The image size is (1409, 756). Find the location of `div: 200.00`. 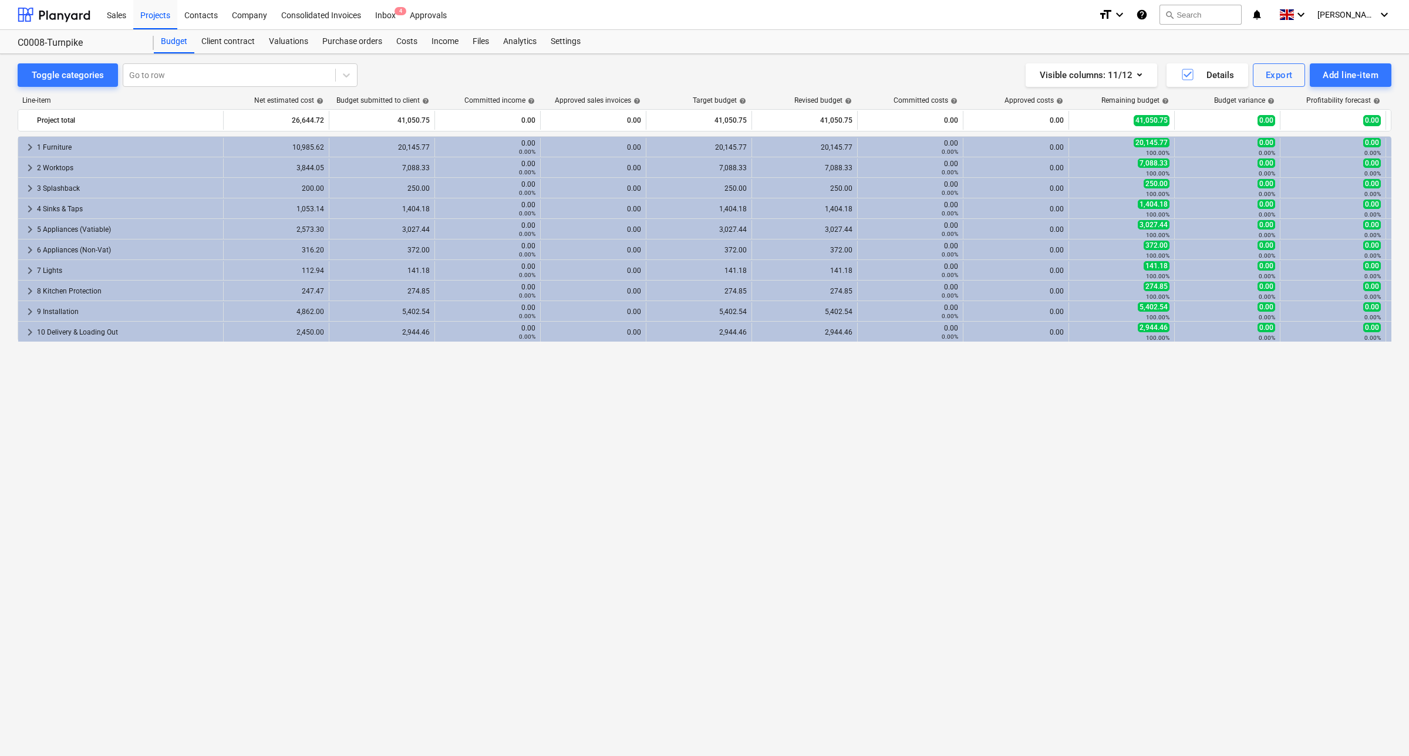

div: 200.00 is located at coordinates (276, 189).